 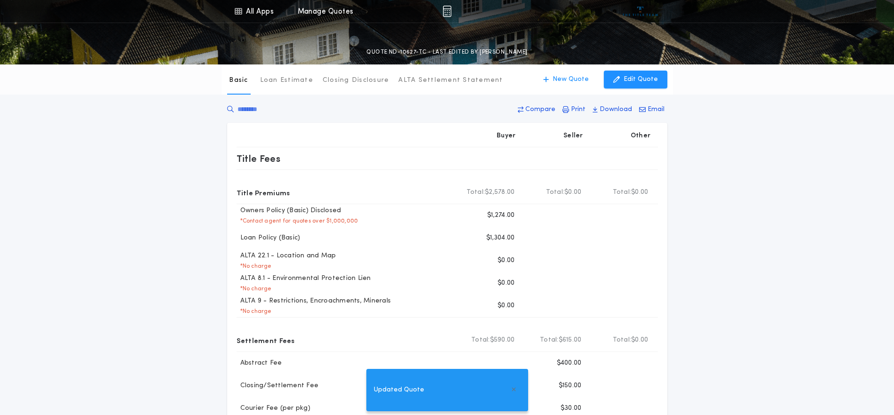 What do you see at coordinates (263, 192) in the screenshot?
I see `p: Title Premiums` at bounding box center [263, 192].